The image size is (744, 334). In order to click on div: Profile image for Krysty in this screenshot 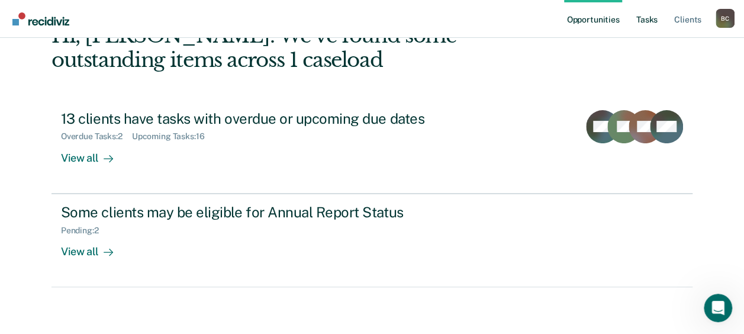, I will do `click(173, 31)`.